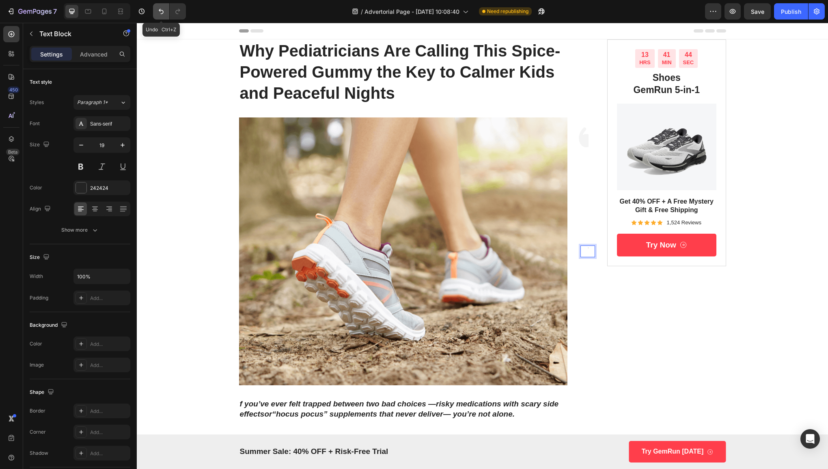 This screenshot has width=828, height=469. Describe the element at coordinates (281, 49) in the screenshot. I see `h1: Rich Text Editor. Editing area: main` at that location.